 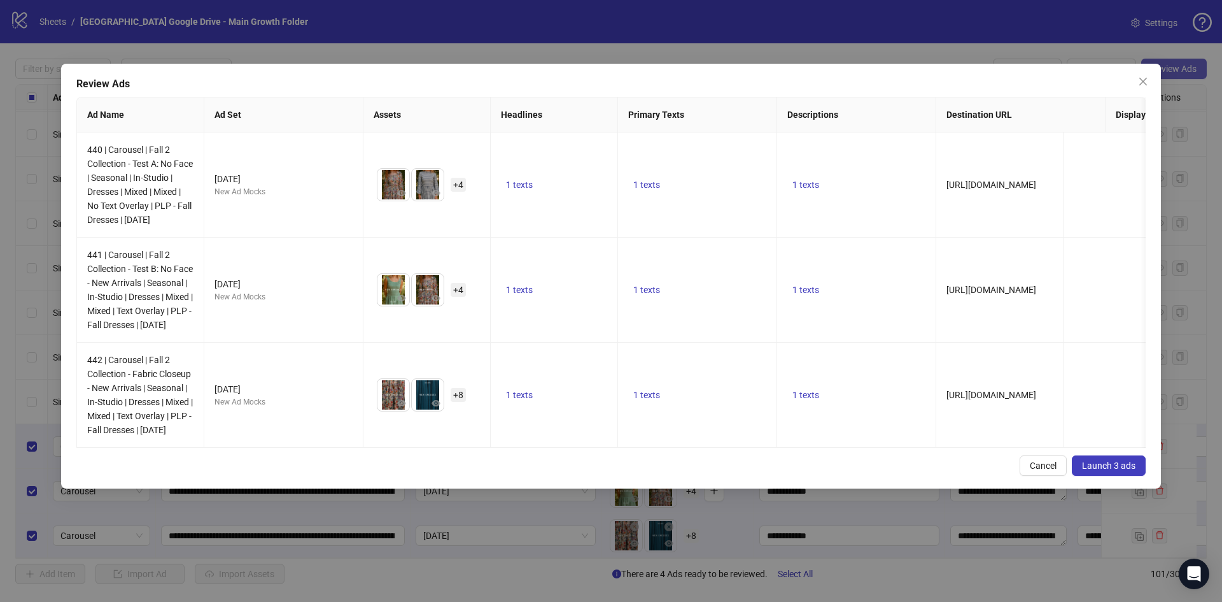 What do you see at coordinates (1143, 81) in the screenshot?
I see `span: close` at bounding box center [1143, 81].